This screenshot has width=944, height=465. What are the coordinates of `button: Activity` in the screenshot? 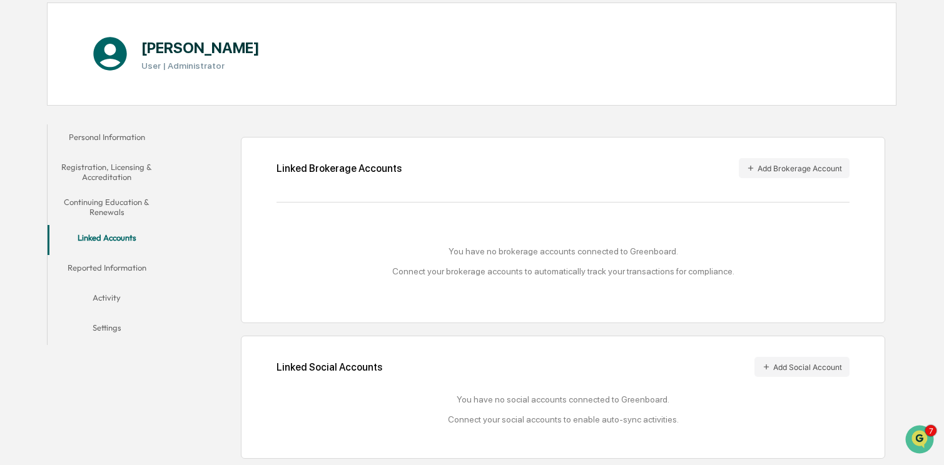 It's located at (106, 300).